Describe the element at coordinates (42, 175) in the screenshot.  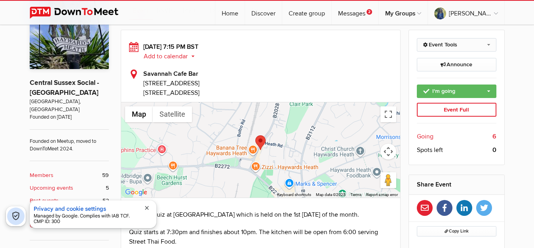
I see `b: Members` at that location.